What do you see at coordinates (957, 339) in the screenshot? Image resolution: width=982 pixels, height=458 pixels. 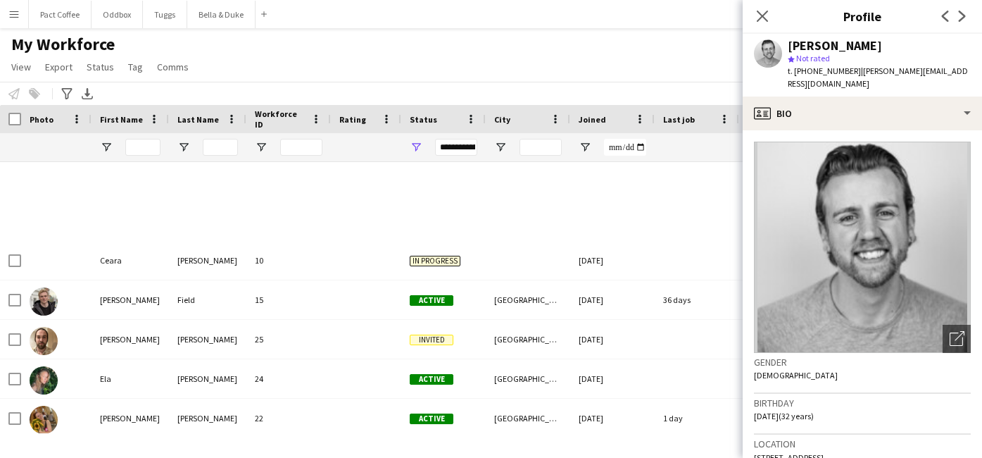 I see `div: Open photos pop-in` at bounding box center [957, 339].